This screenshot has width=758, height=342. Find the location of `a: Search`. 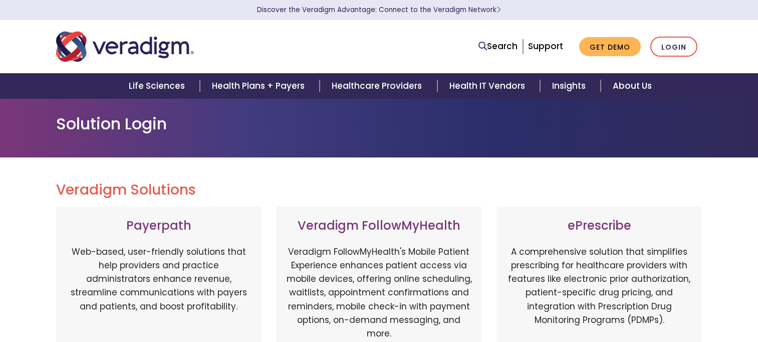

a: Search is located at coordinates (498, 46).